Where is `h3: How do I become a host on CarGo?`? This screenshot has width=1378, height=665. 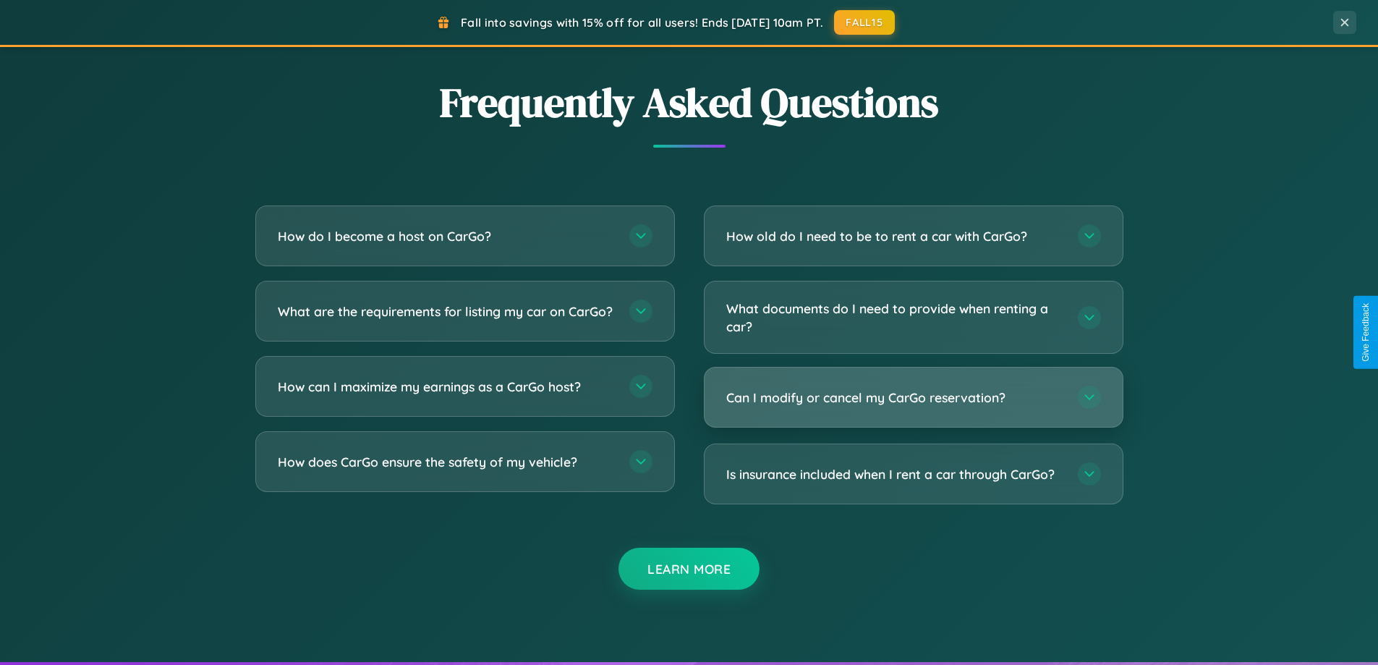
h3: How do I become a host on CarGo? is located at coordinates (446, 236).